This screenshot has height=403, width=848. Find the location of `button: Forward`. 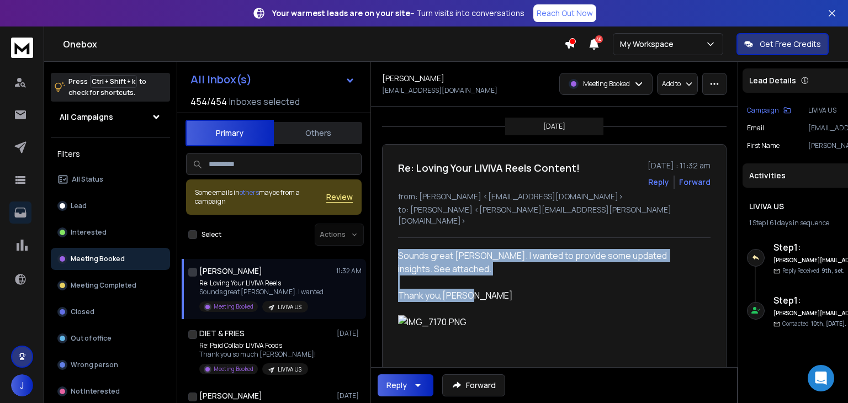

button: Forward is located at coordinates (474, 386).